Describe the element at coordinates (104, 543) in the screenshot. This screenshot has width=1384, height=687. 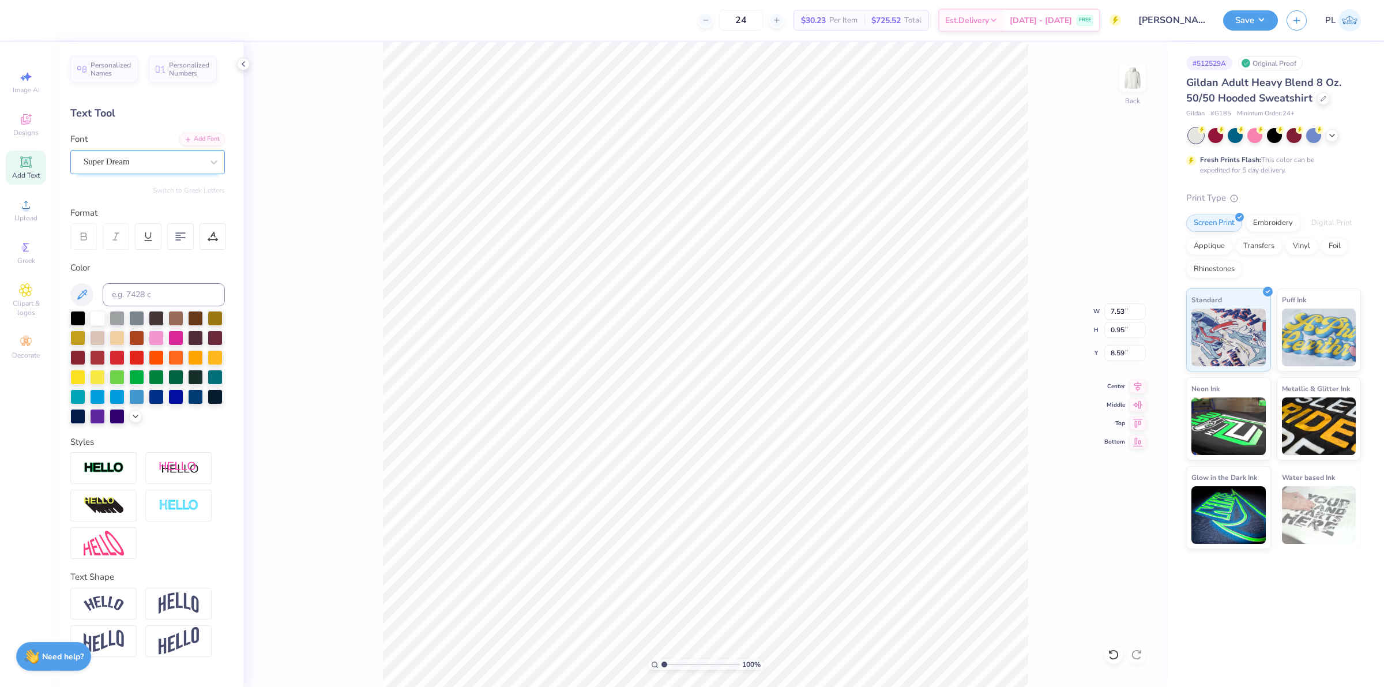
I see `img: Free Distort` at that location.